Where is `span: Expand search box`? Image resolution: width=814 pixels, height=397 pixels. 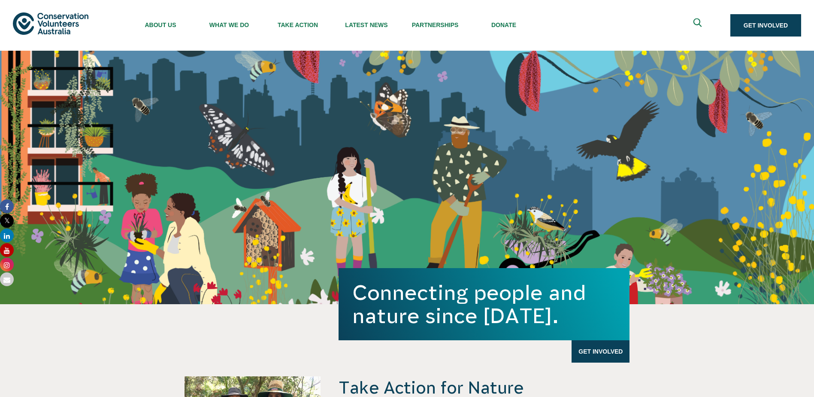 span: Expand search box is located at coordinates (698, 25).